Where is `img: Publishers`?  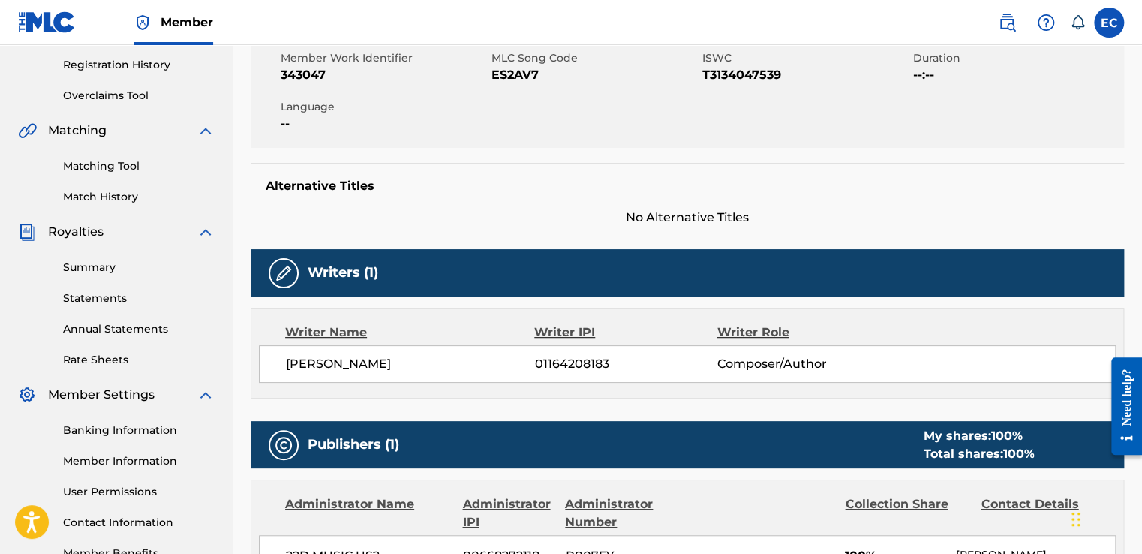 img: Publishers is located at coordinates (284, 445).